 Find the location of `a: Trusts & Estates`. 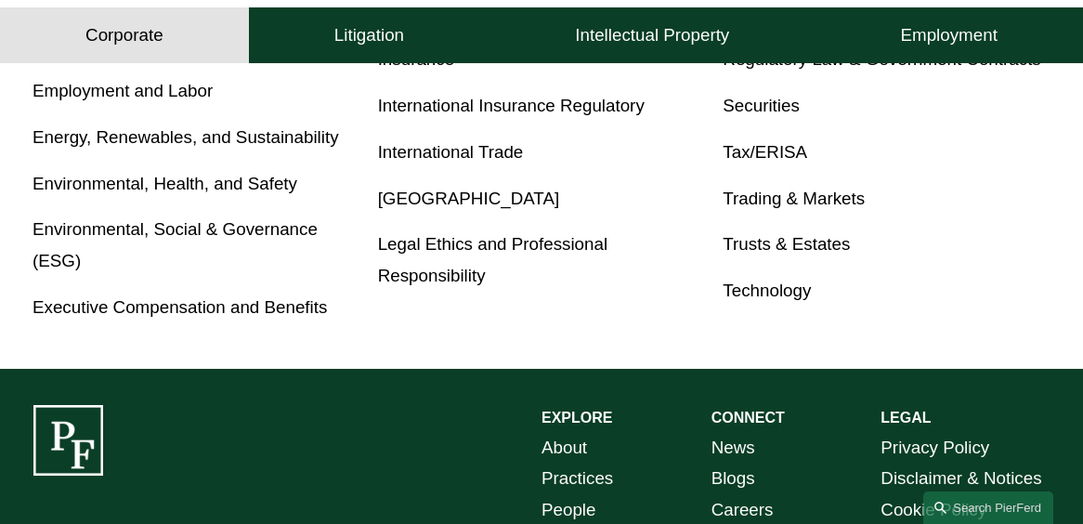

a: Trusts & Estates is located at coordinates (786, 243).